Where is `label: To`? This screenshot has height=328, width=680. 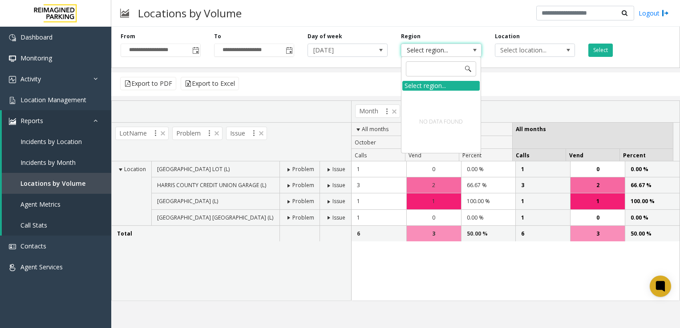 label: To is located at coordinates (218, 36).